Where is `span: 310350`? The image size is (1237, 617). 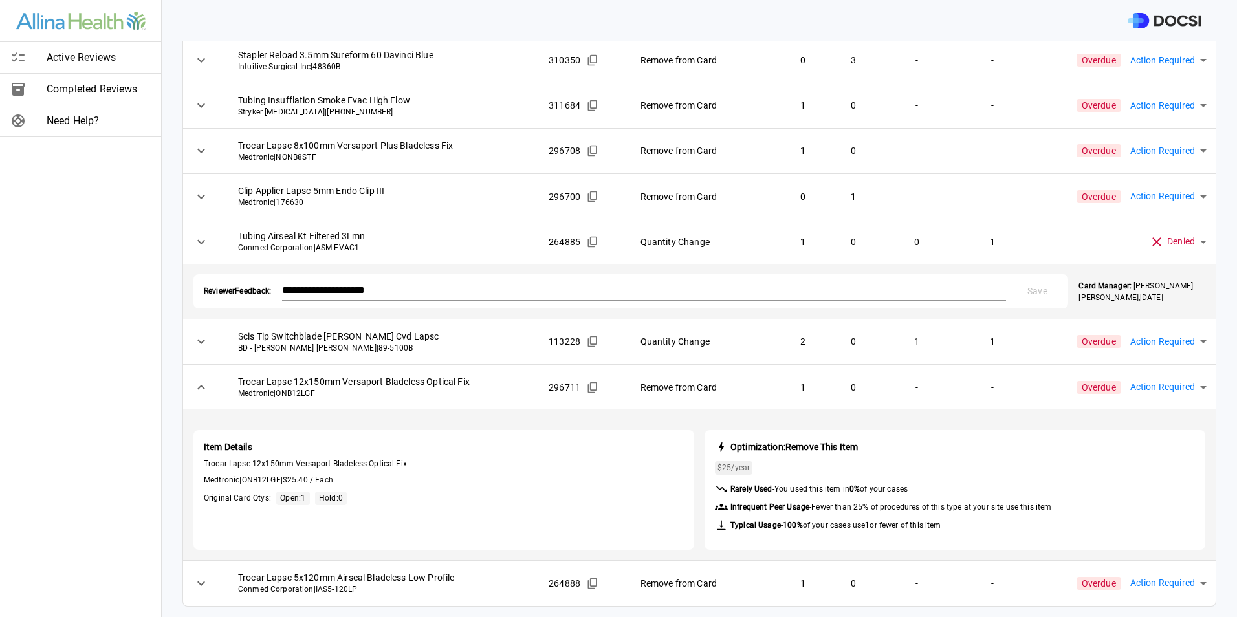
span: 310350 is located at coordinates (564, 60).